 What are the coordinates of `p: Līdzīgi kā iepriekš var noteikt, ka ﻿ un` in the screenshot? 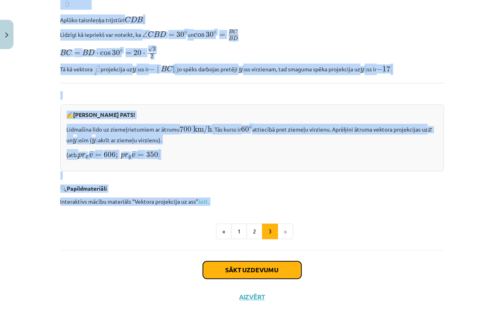 It's located at (252, 35).